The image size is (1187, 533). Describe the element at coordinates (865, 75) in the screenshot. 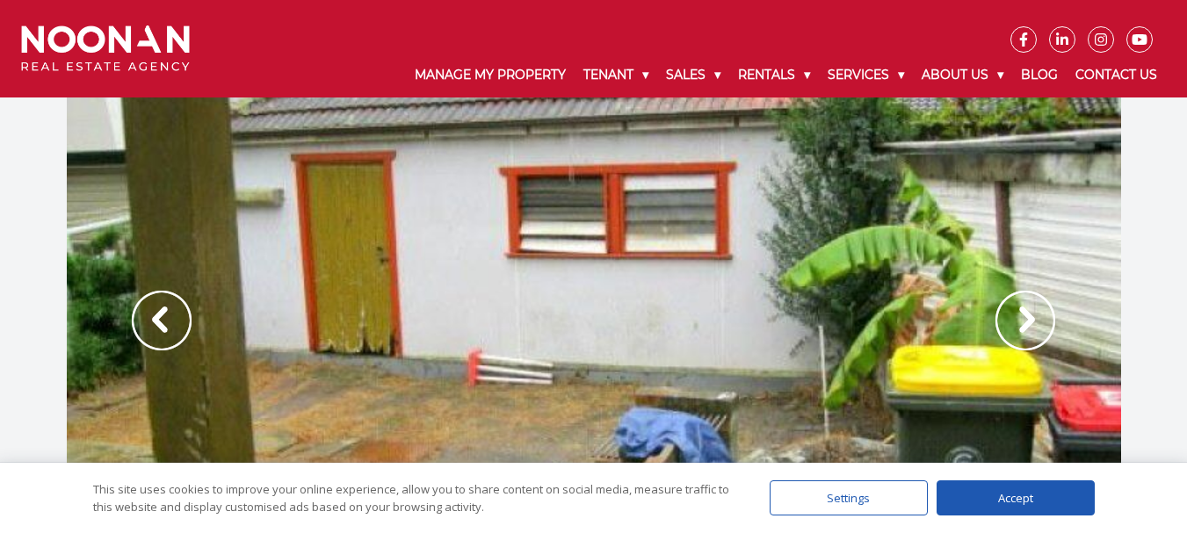

I see `a: Services` at that location.